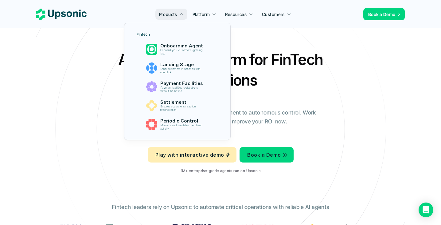 The image size is (441, 225). I want to click on p: Periodic Control, so click(183, 121).